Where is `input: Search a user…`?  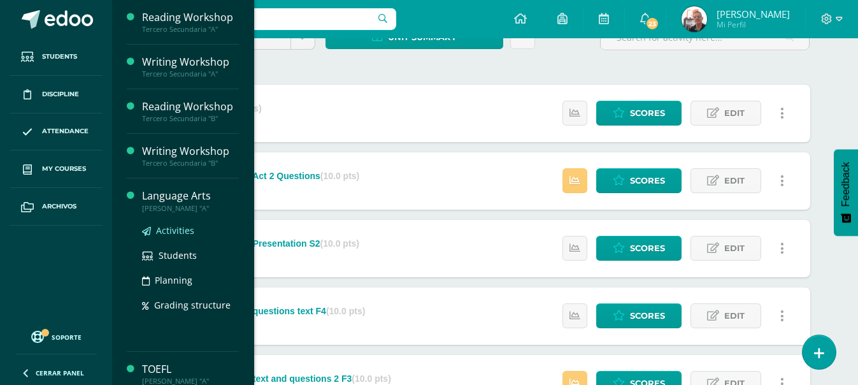
input: Search a user… is located at coordinates (258, 19).